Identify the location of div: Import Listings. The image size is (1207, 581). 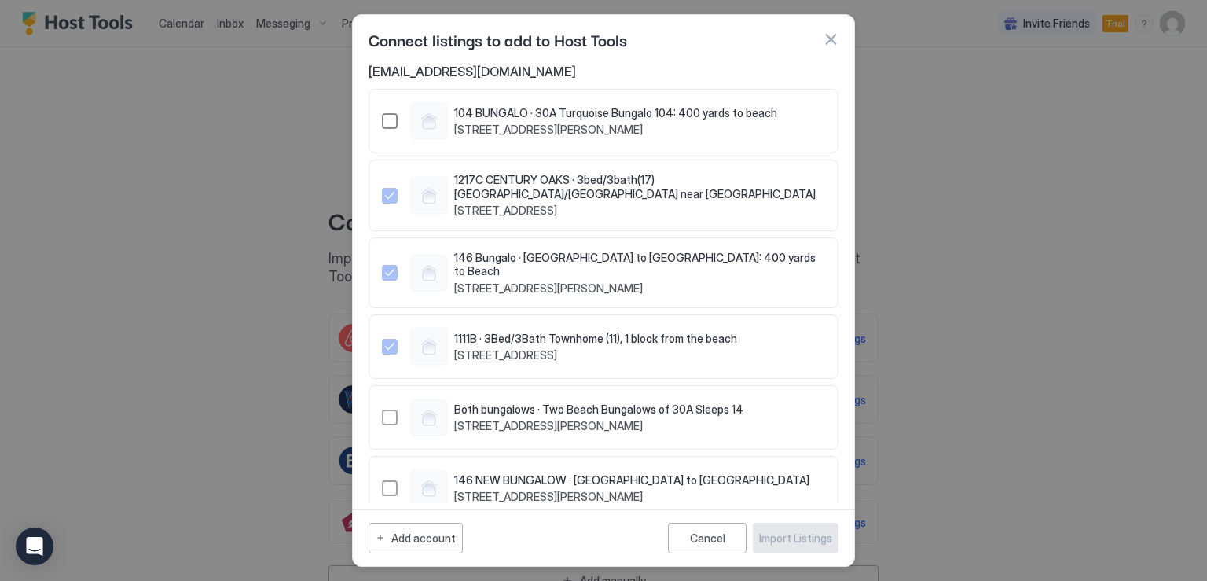
(796, 538).